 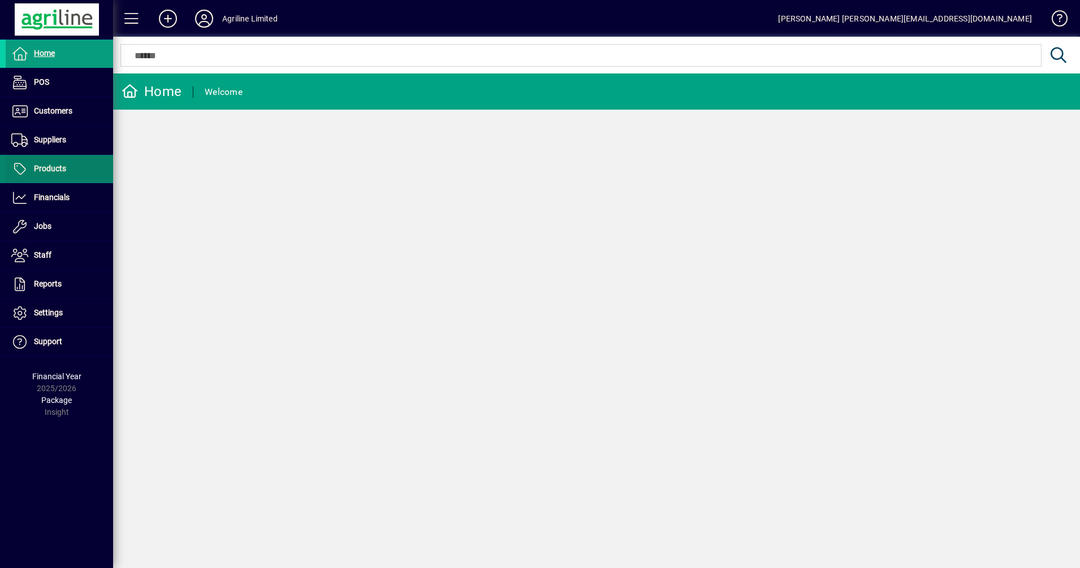 I want to click on a: Products, so click(x=59, y=169).